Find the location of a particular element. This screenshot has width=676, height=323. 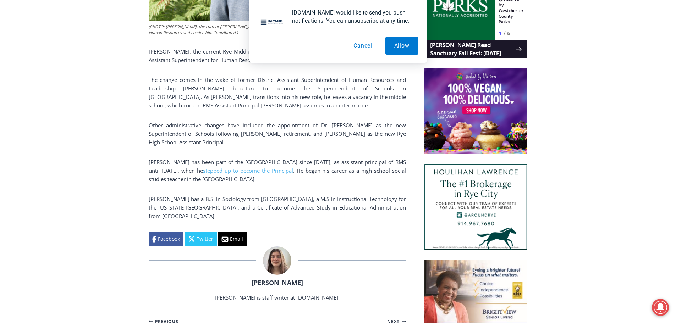

button: Cancel is located at coordinates (363, 46).